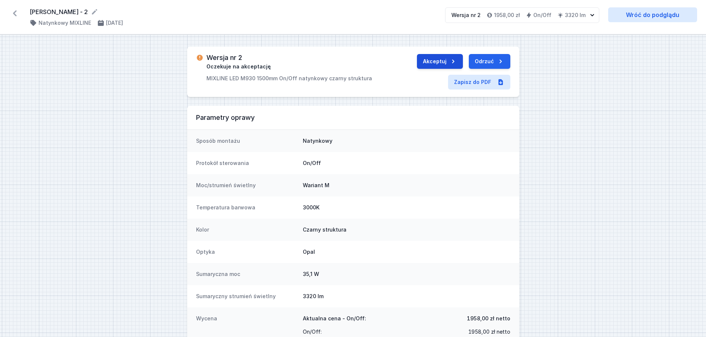 The width and height of the screenshot is (706, 337). I want to click on dd: 3320 lm, so click(406, 297).